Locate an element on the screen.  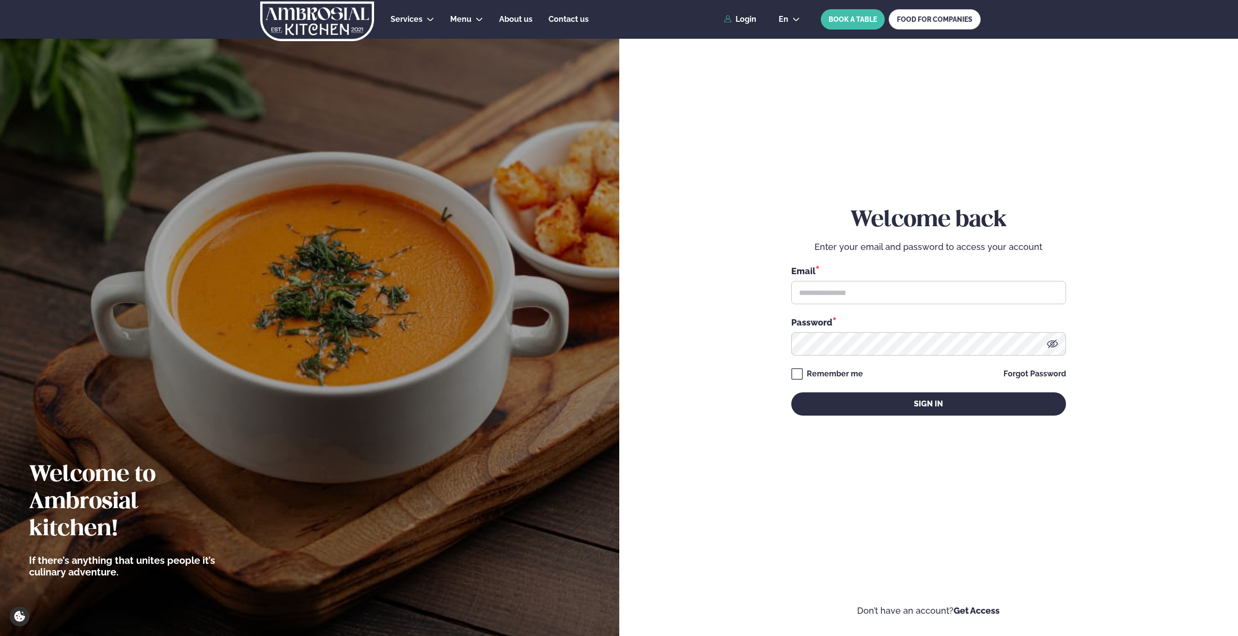
div: Password is located at coordinates (928, 322).